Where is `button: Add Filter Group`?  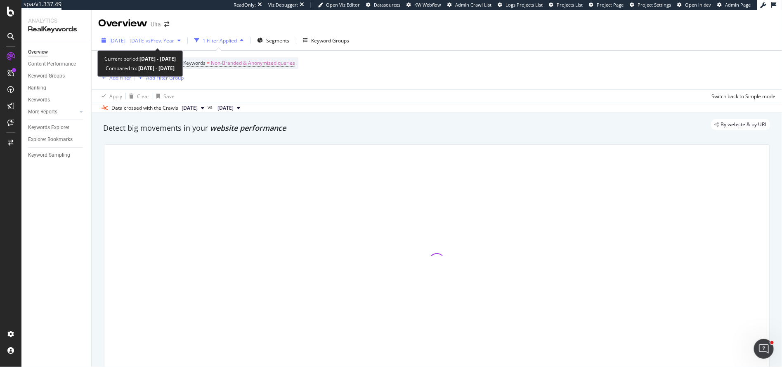
button: Add Filter Group is located at coordinates (159, 78).